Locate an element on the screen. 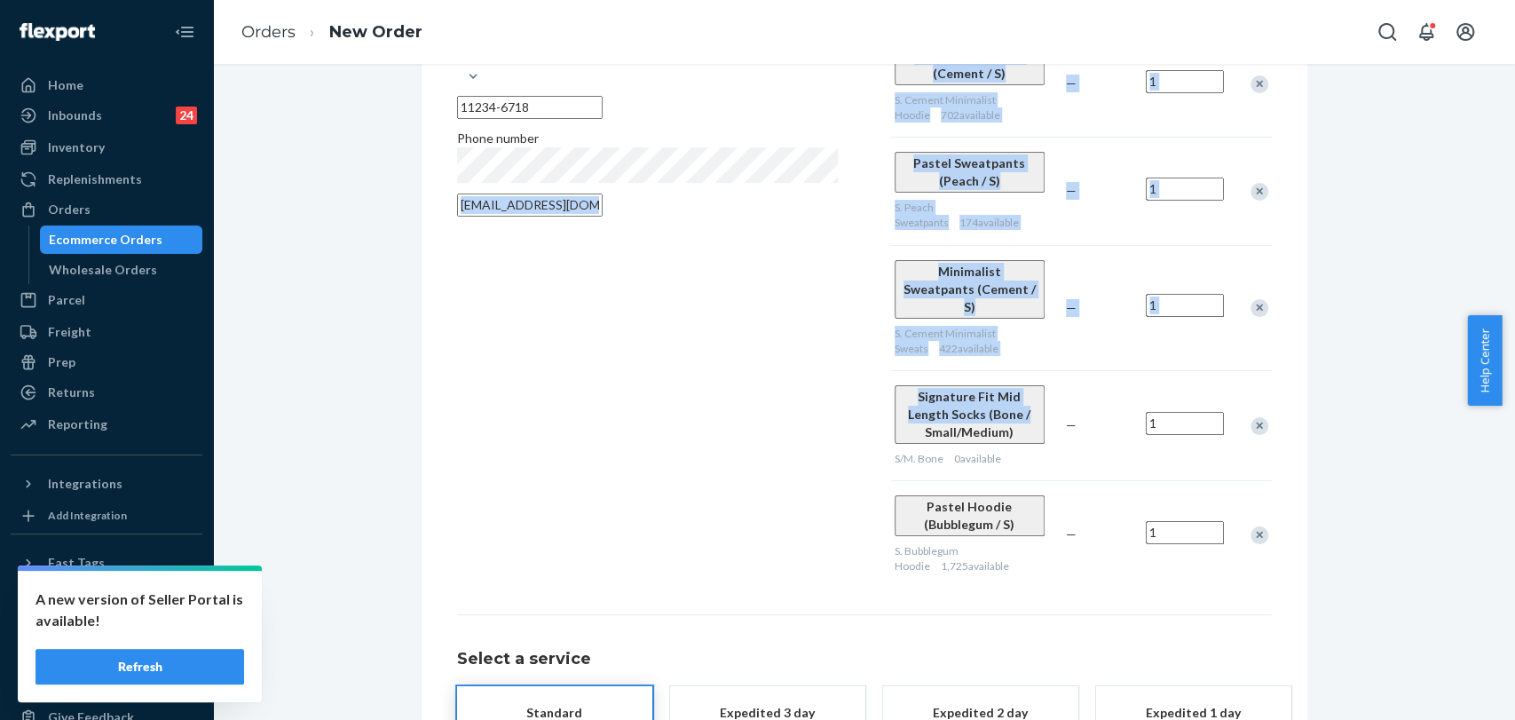 Image resolution: width=1515 pixels, height=720 pixels. a: Talk to Support is located at coordinates (107, 657).